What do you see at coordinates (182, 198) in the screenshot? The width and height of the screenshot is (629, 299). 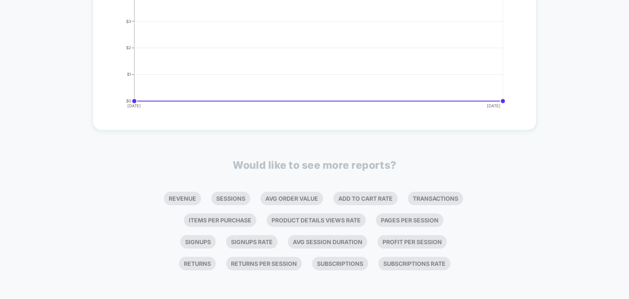 I see `li: Revenue` at bounding box center [182, 198].